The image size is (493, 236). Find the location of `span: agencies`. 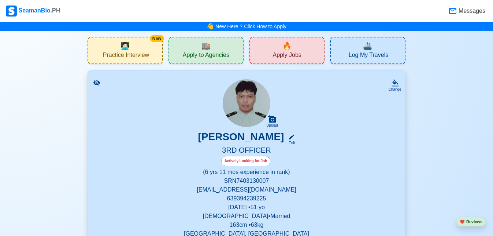

span: agencies is located at coordinates (206, 46).